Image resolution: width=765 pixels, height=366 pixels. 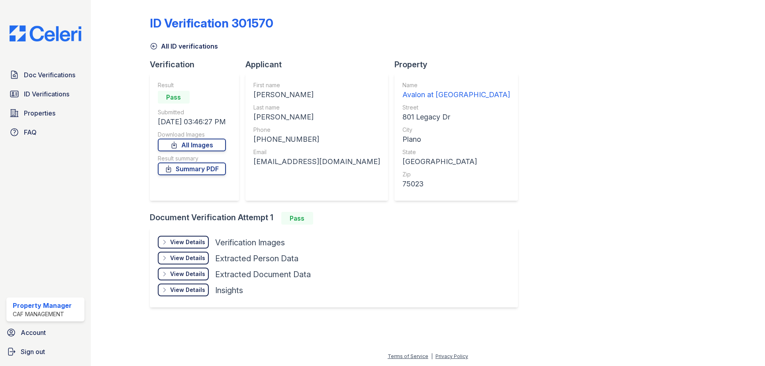 What do you see at coordinates (198, 65) in the screenshot?
I see `div: Verification` at bounding box center [198, 65].